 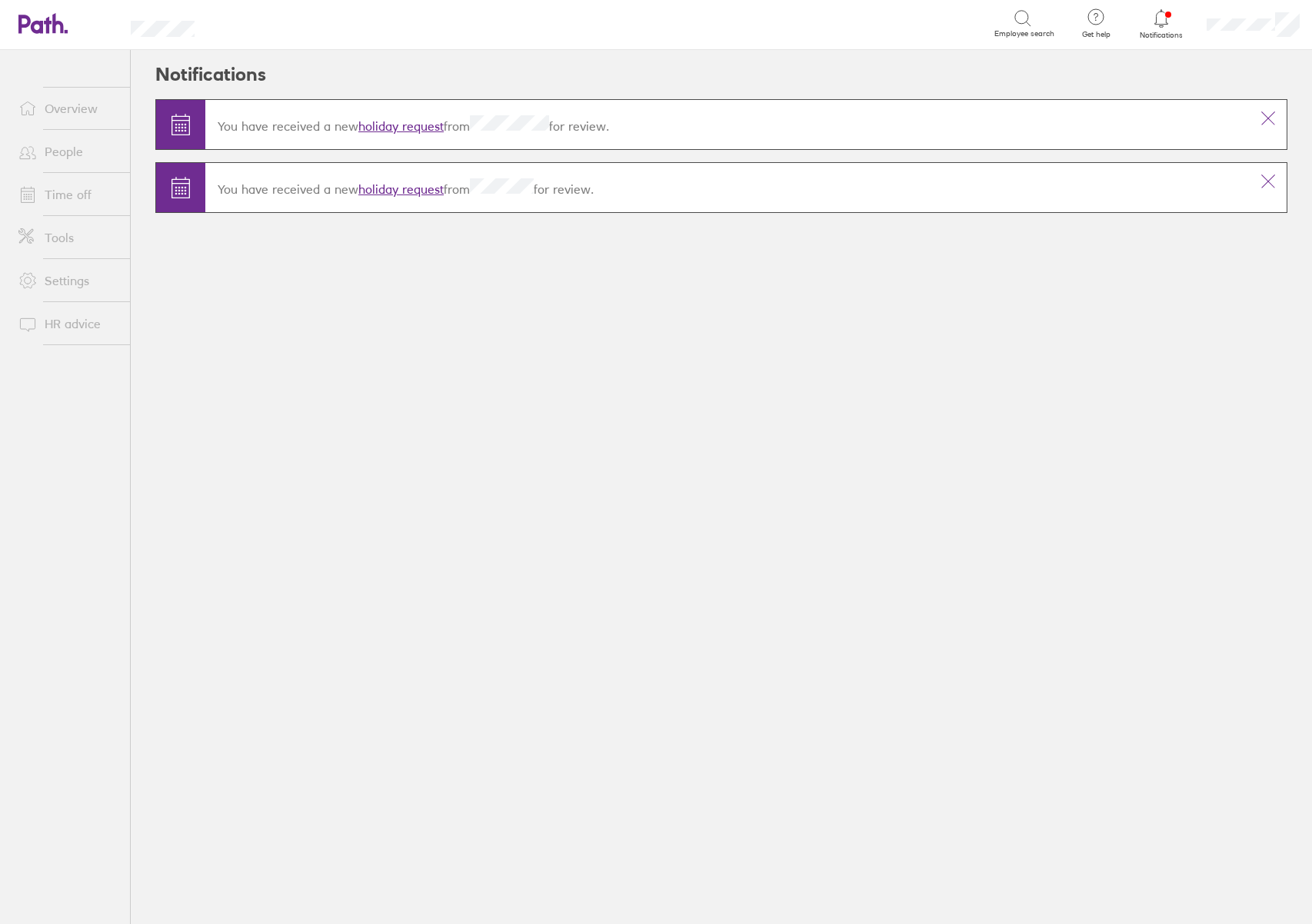 What do you see at coordinates (1161, 36) in the screenshot?
I see `span: Notifications` at bounding box center [1161, 36].